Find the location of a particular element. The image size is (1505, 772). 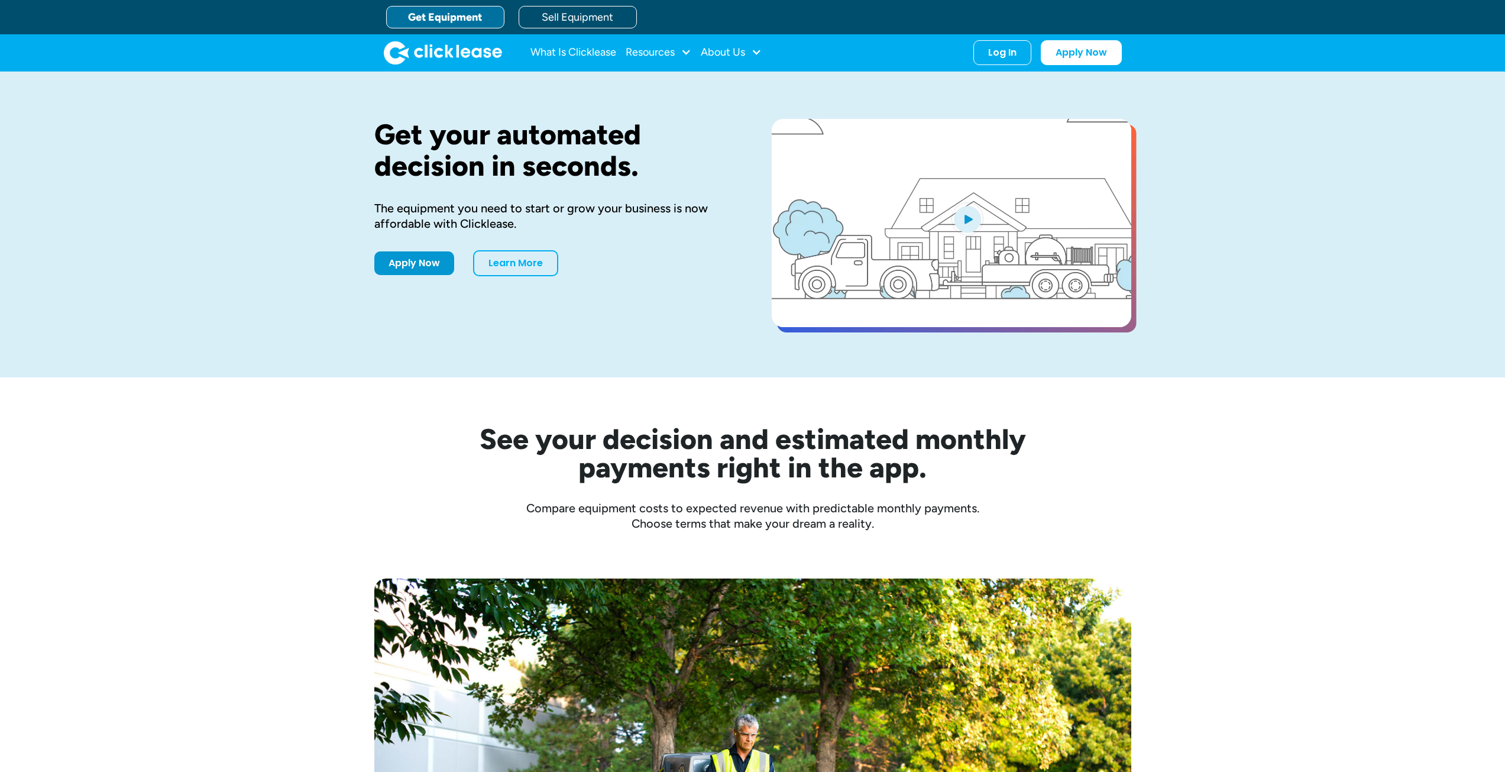

a: What Is Clicklease is located at coordinates (573, 53).